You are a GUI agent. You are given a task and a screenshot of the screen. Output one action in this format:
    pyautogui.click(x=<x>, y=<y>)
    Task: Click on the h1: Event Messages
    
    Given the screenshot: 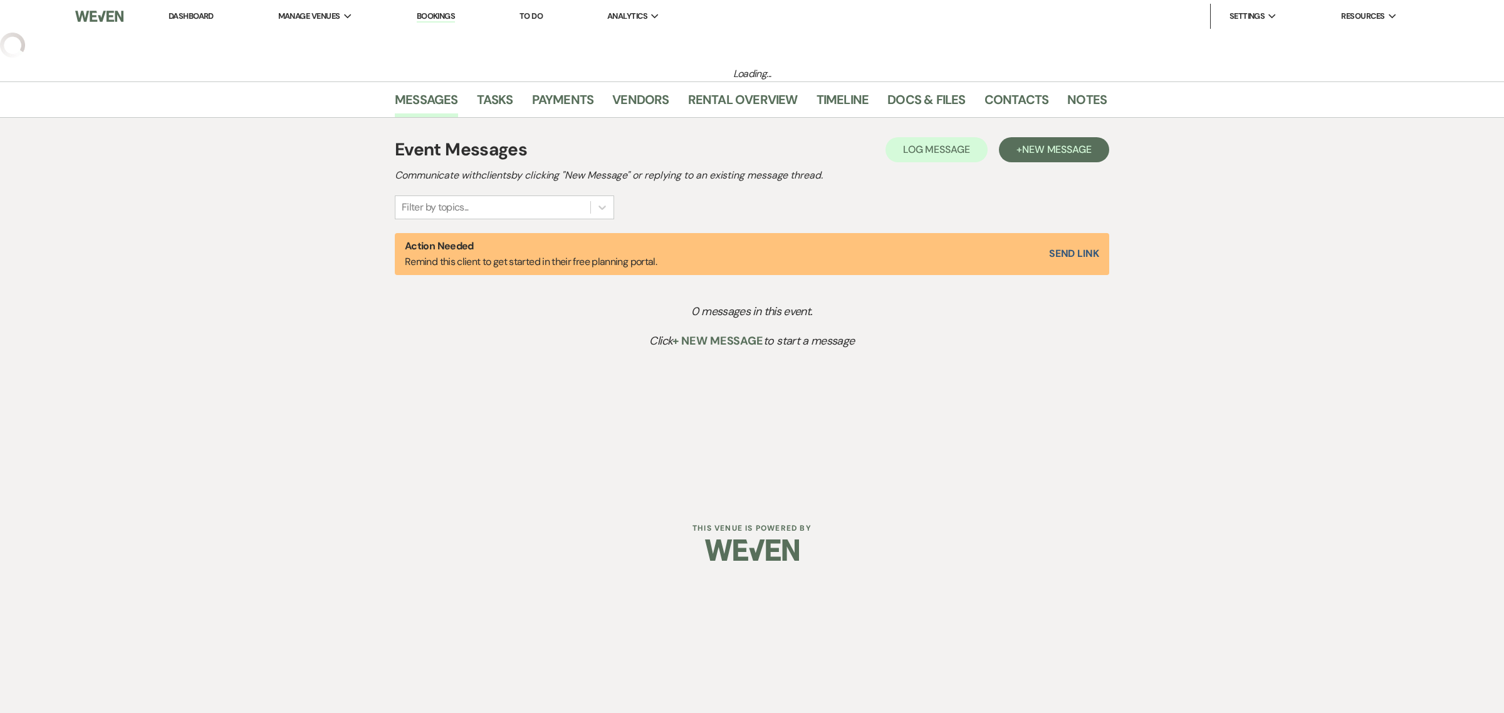 What is the action you would take?
    pyautogui.click(x=461, y=150)
    